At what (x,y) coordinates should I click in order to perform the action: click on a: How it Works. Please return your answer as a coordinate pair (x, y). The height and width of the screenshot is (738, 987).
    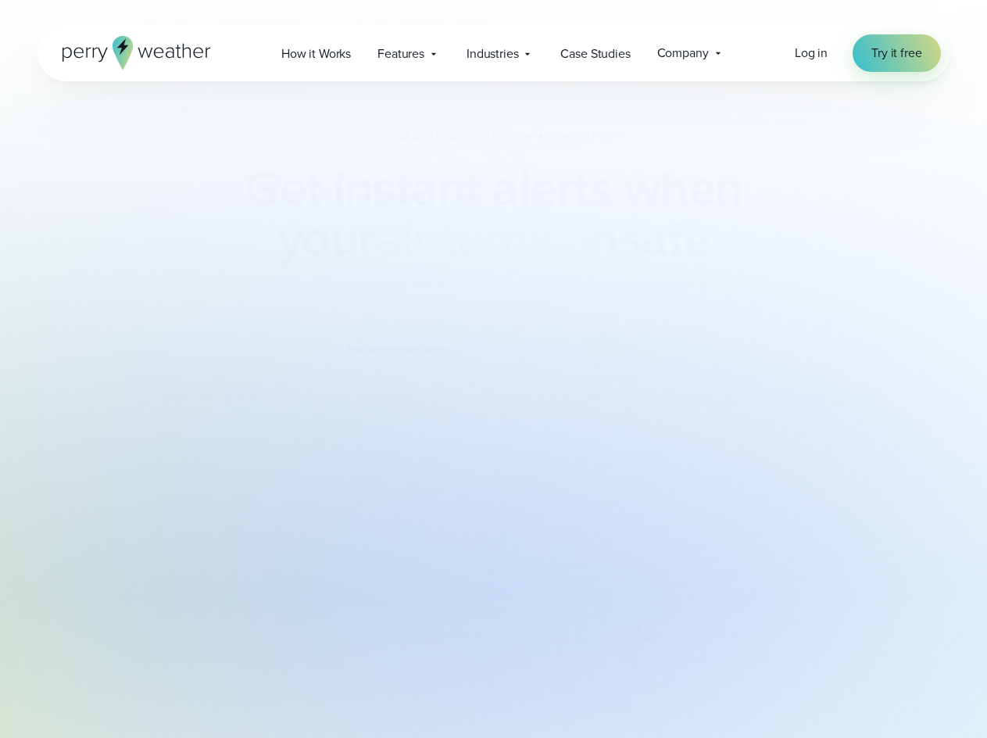
    Looking at the image, I should click on (316, 53).